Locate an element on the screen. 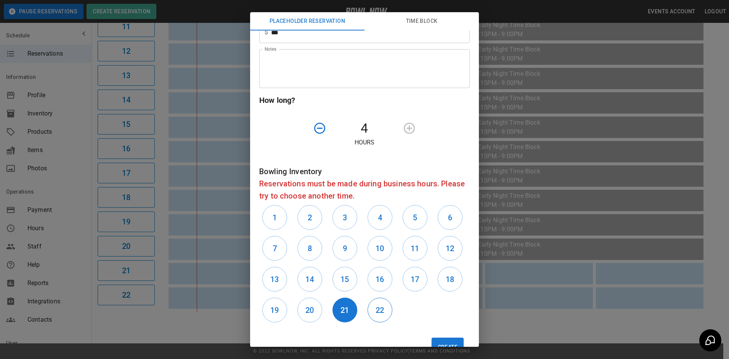 This screenshot has height=359, width=729. h6: 11 is located at coordinates (415, 249).